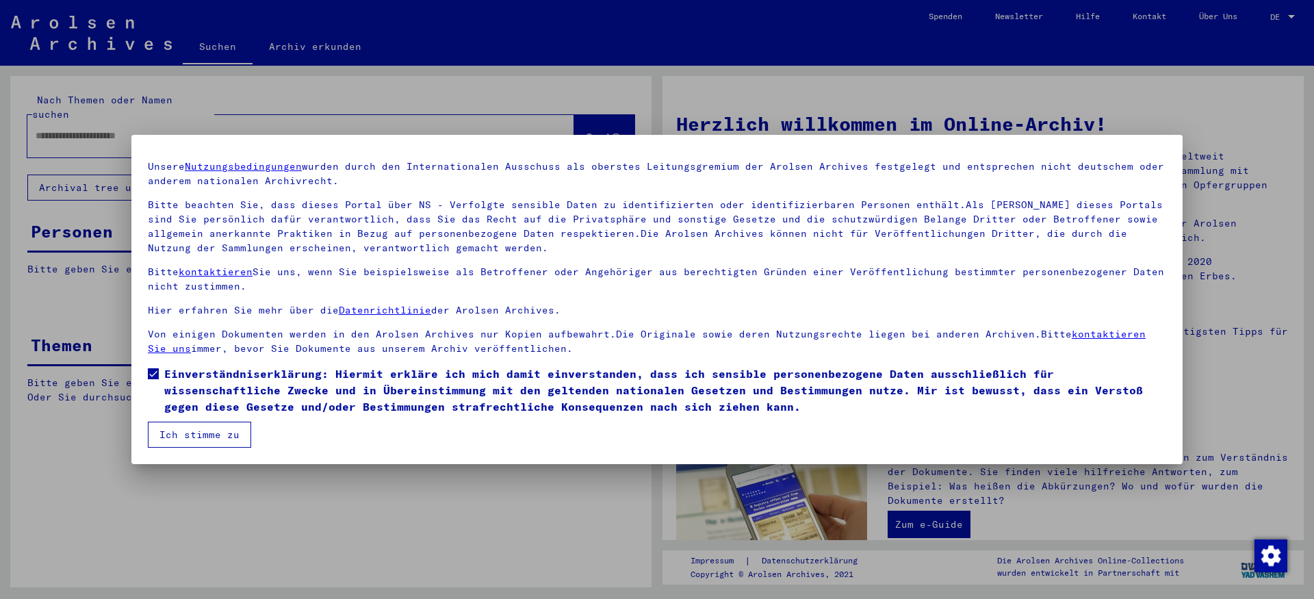  I want to click on p: Hier erfahren Sie mehr über die der Arolsen Archives., so click(657, 310).